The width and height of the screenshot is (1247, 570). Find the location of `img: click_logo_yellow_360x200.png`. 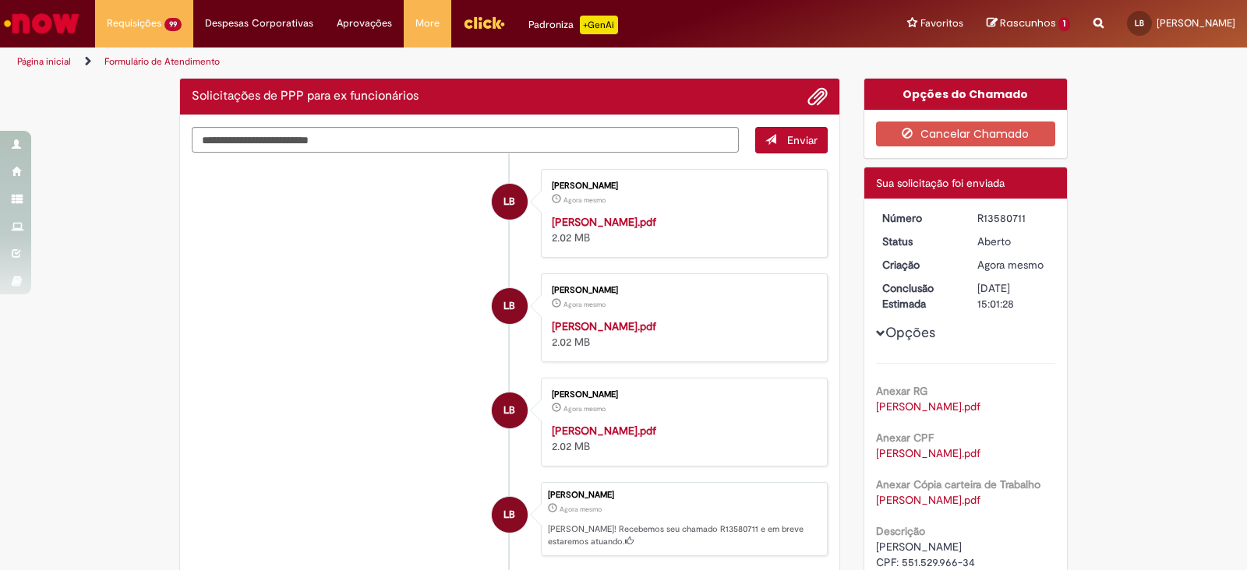

img: click_logo_yellow_360x200.png is located at coordinates (484, 23).